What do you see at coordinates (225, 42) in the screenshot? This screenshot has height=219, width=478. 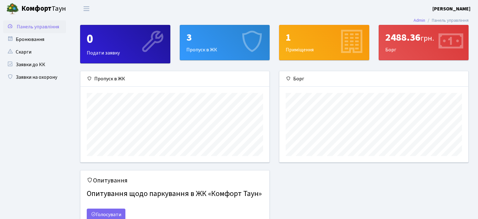 I see `a: 3Пропуск в ЖК` at bounding box center [225, 42].